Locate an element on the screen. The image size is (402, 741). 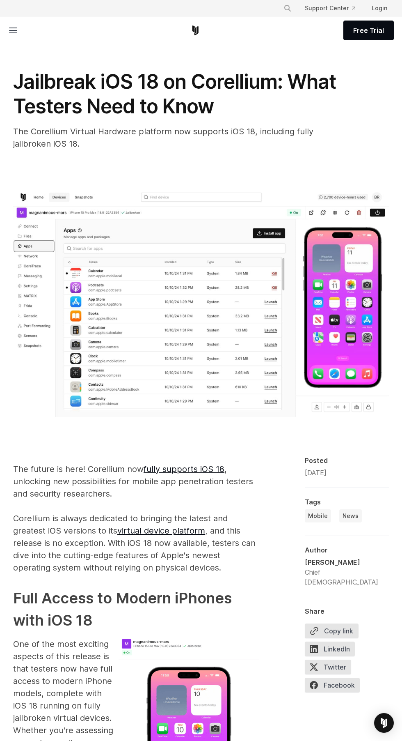
button: Search is located at coordinates (288, 8).